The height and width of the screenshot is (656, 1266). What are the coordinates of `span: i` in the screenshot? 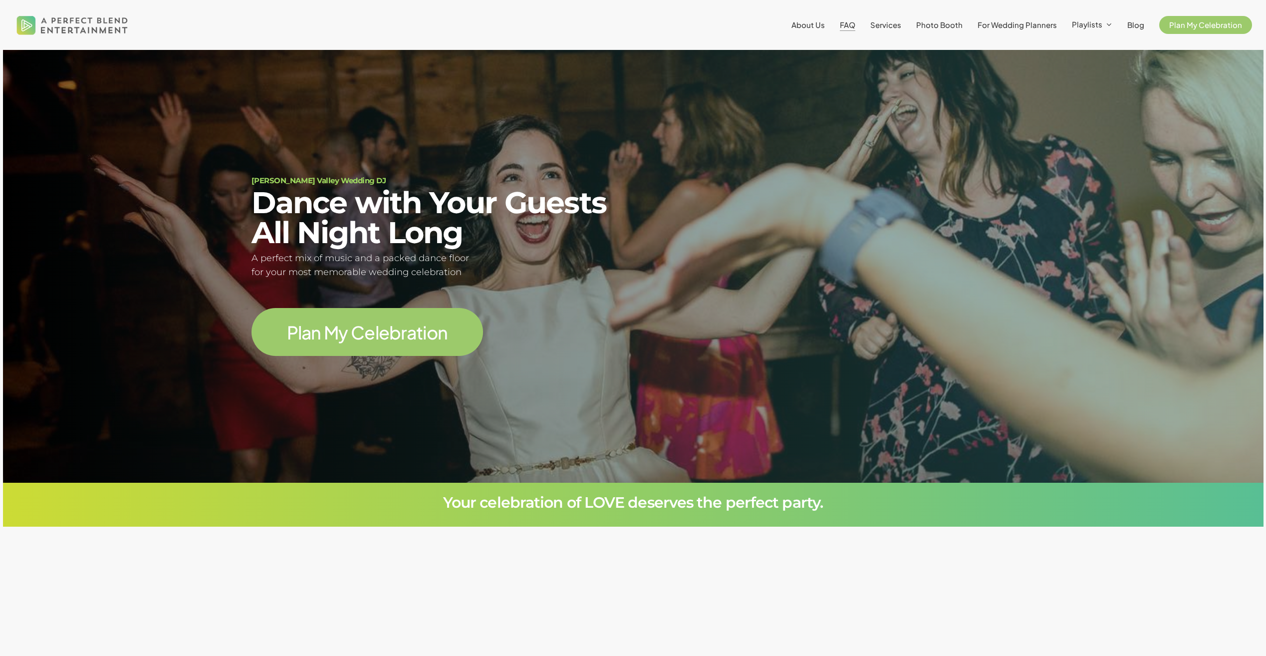 It's located at (424, 332).